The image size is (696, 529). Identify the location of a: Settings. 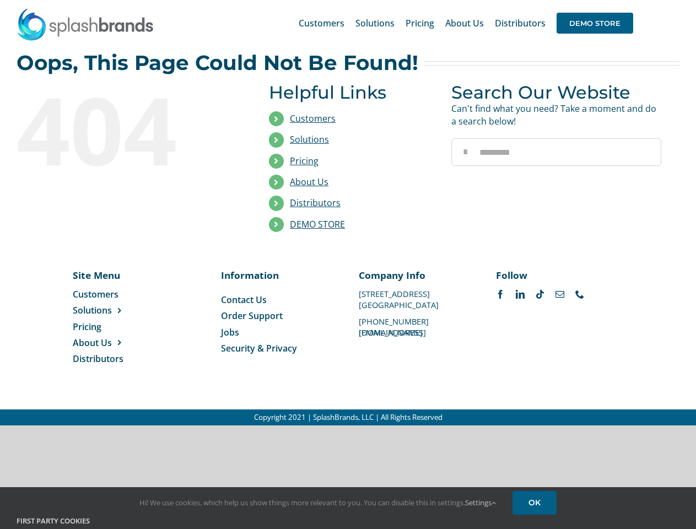
(480, 502).